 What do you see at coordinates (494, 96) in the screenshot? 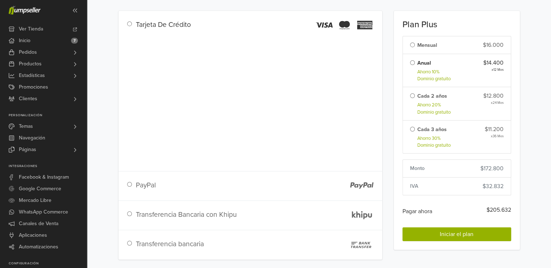
I see `span: $12.800` at bounding box center [494, 96].